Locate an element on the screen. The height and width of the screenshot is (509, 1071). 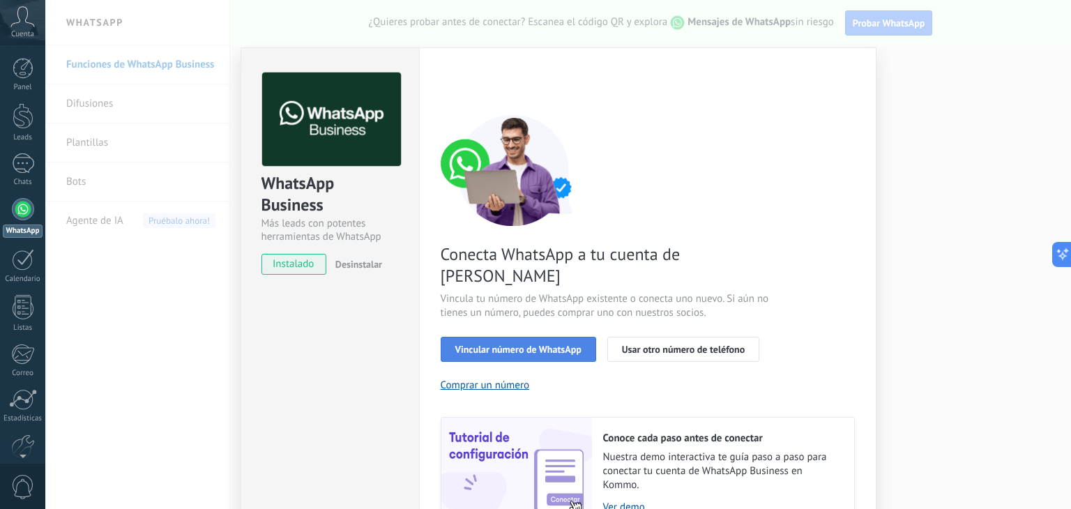
button: Desinstalar is located at coordinates (356, 264).